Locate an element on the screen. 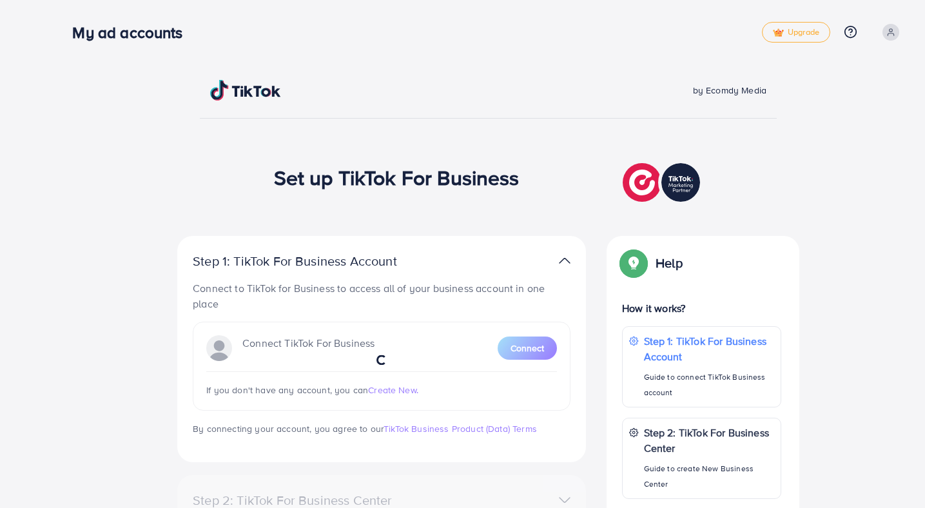  h1: Set up TikTok For Business is located at coordinates (396, 177).